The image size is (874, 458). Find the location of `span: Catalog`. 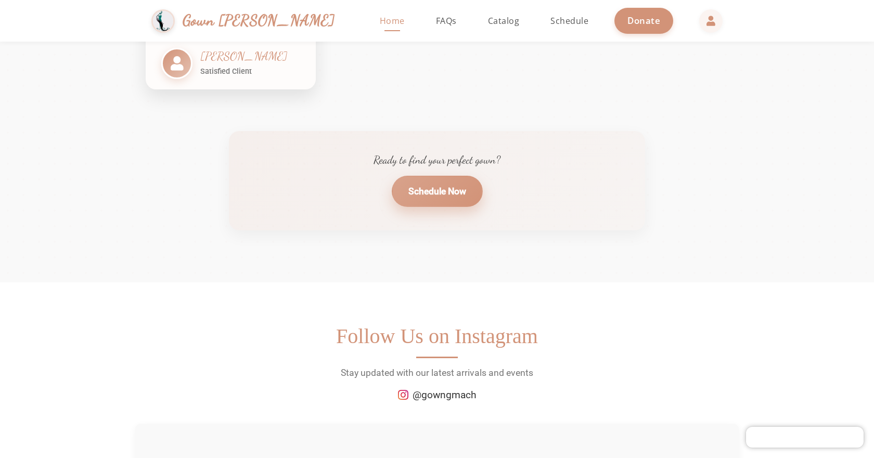

span: Catalog is located at coordinates (503, 21).